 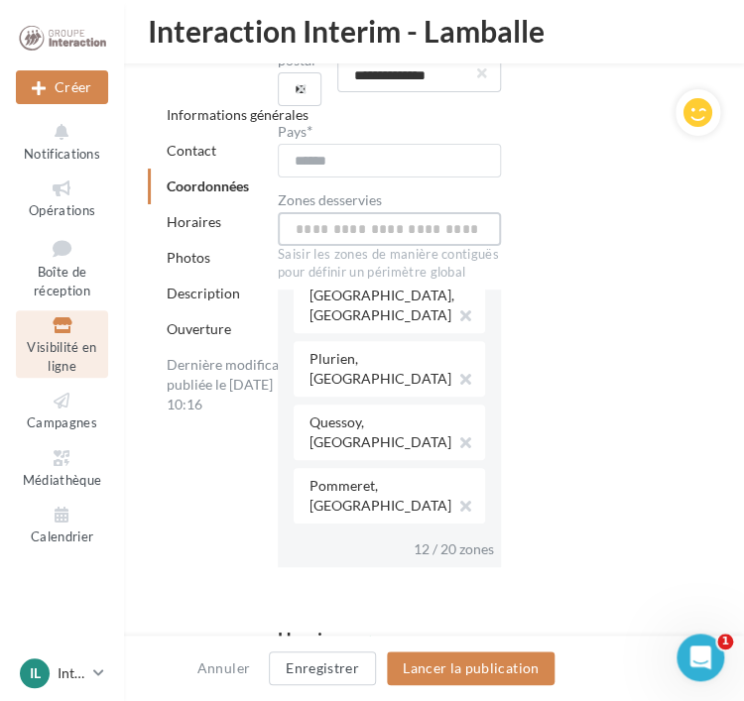 What do you see at coordinates (62, 344) in the screenshot?
I see `a: Visibilité en ligne` at bounding box center [62, 344].